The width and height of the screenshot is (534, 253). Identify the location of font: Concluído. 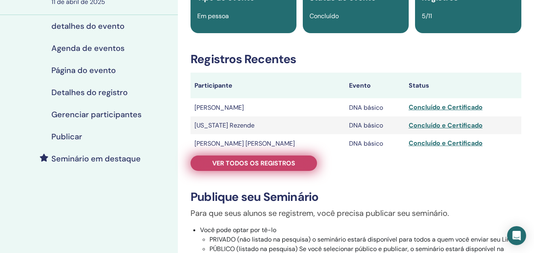
(324, 16).